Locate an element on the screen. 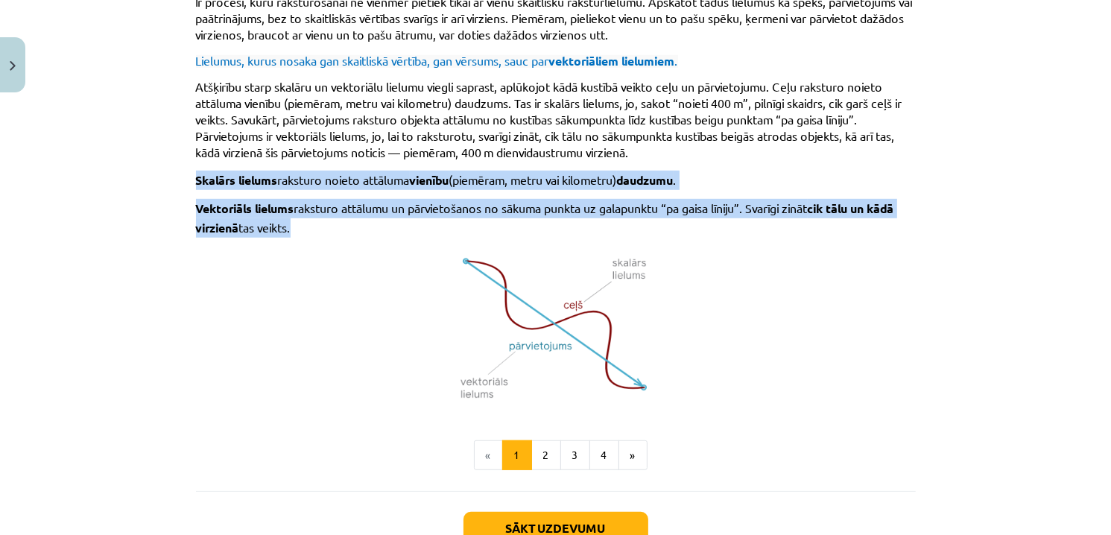 The height and width of the screenshot is (535, 1111). span: raksturo attālumu un pārvietošanos no sākuma punkta uz galapunktu “pa gaisa līniju”. Svarīgi zināt is located at coordinates (551, 208).